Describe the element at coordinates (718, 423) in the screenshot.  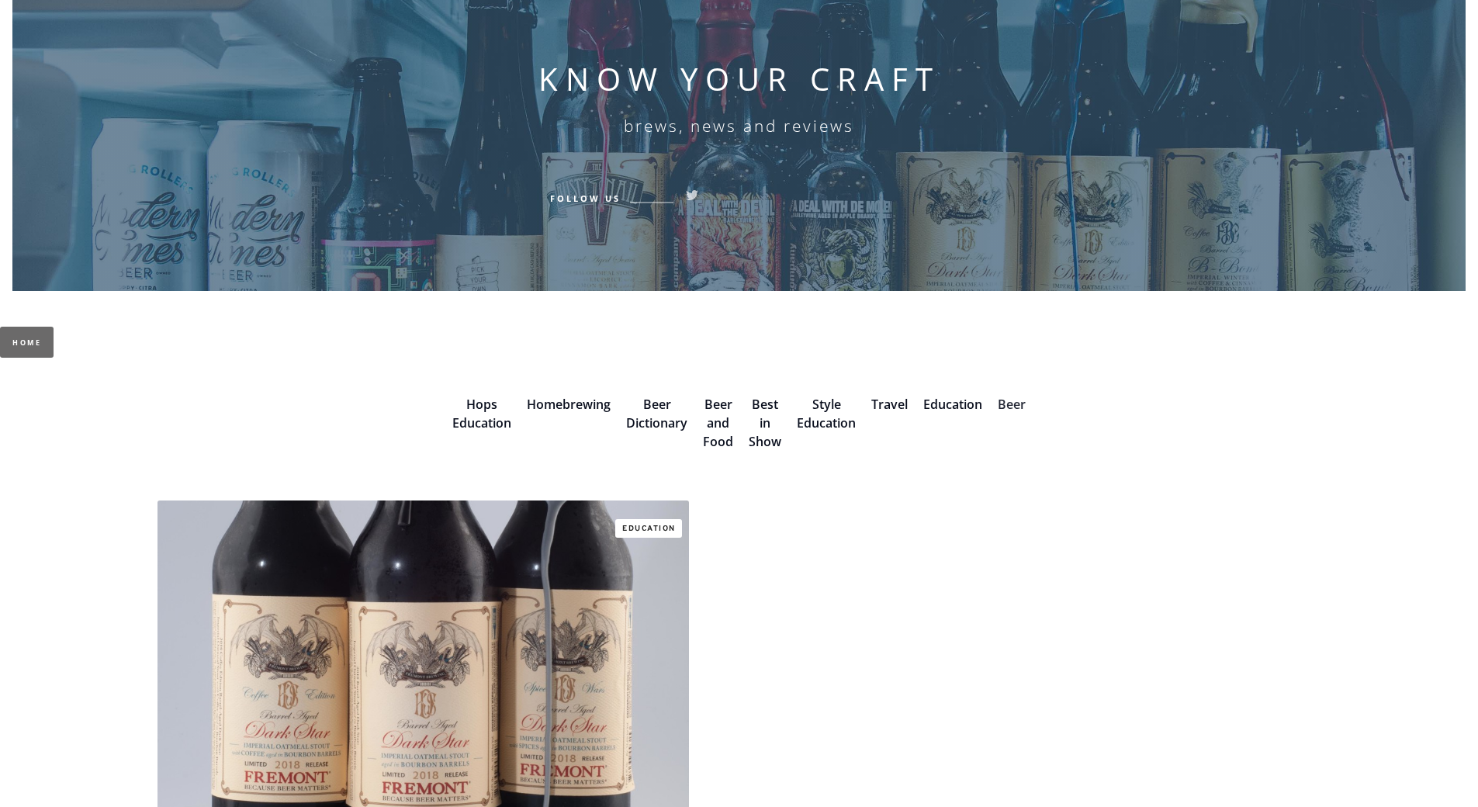
I see `a: Beer and Food` at that location.